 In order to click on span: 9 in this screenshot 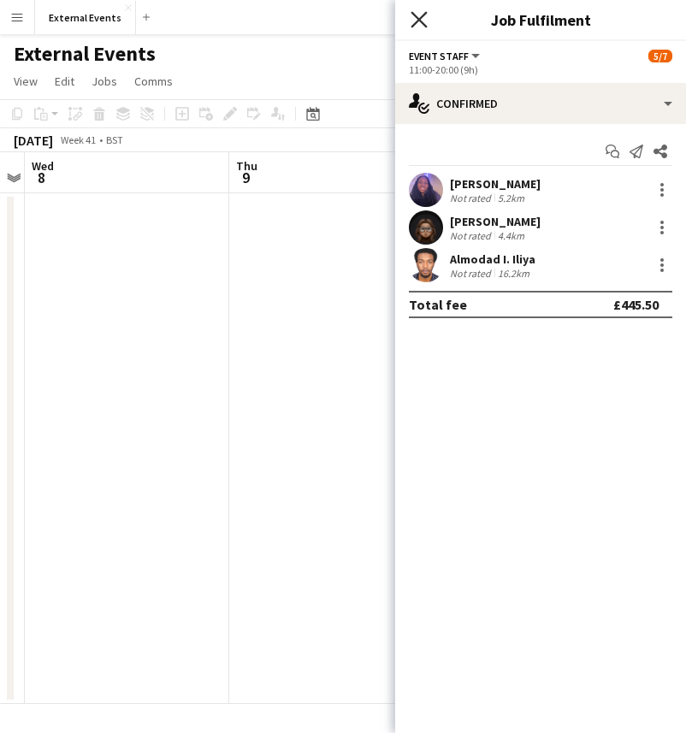, I will do `click(245, 177)`.